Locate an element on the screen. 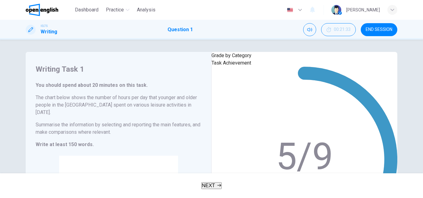 The image size is (423, 198). text: 5/9 is located at coordinates (304, 157).